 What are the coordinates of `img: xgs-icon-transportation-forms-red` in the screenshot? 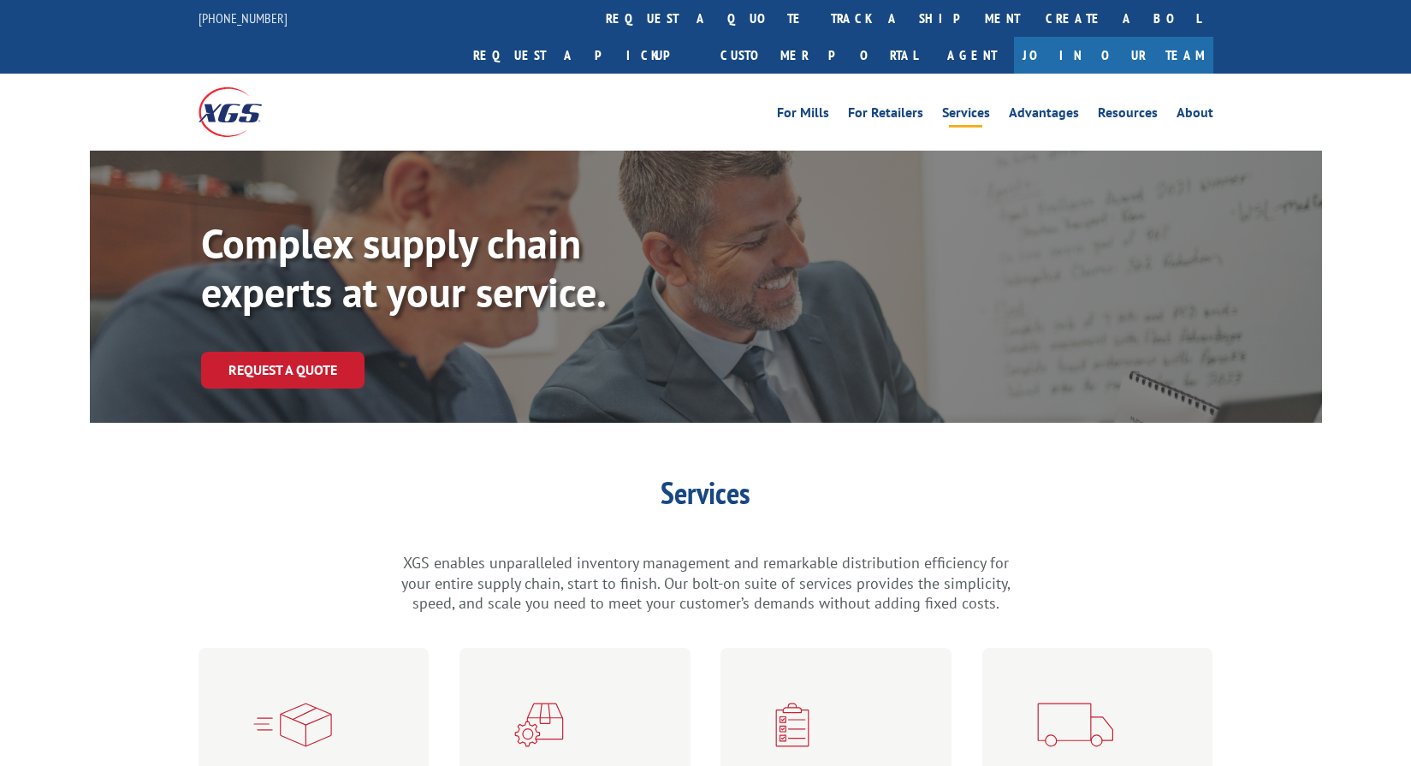 It's located at (1075, 725).